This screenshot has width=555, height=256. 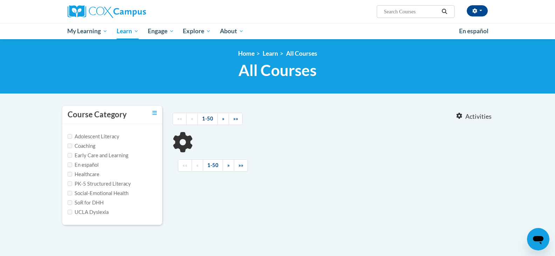 What do you see at coordinates (197, 31) in the screenshot?
I see `span: Explore` at bounding box center [197, 31].